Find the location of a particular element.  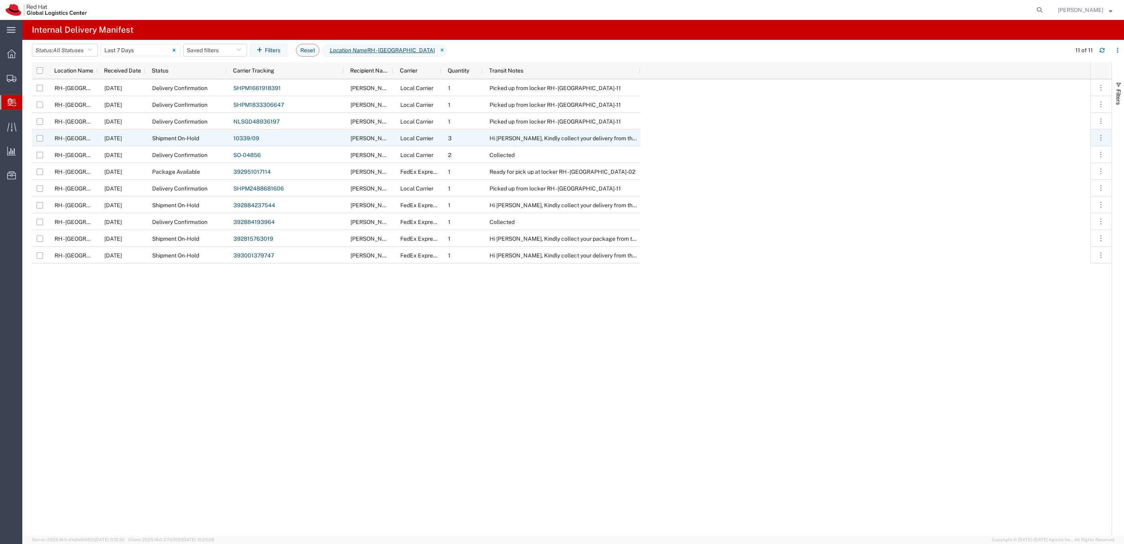

a: 392951017114 is located at coordinates (252, 172).